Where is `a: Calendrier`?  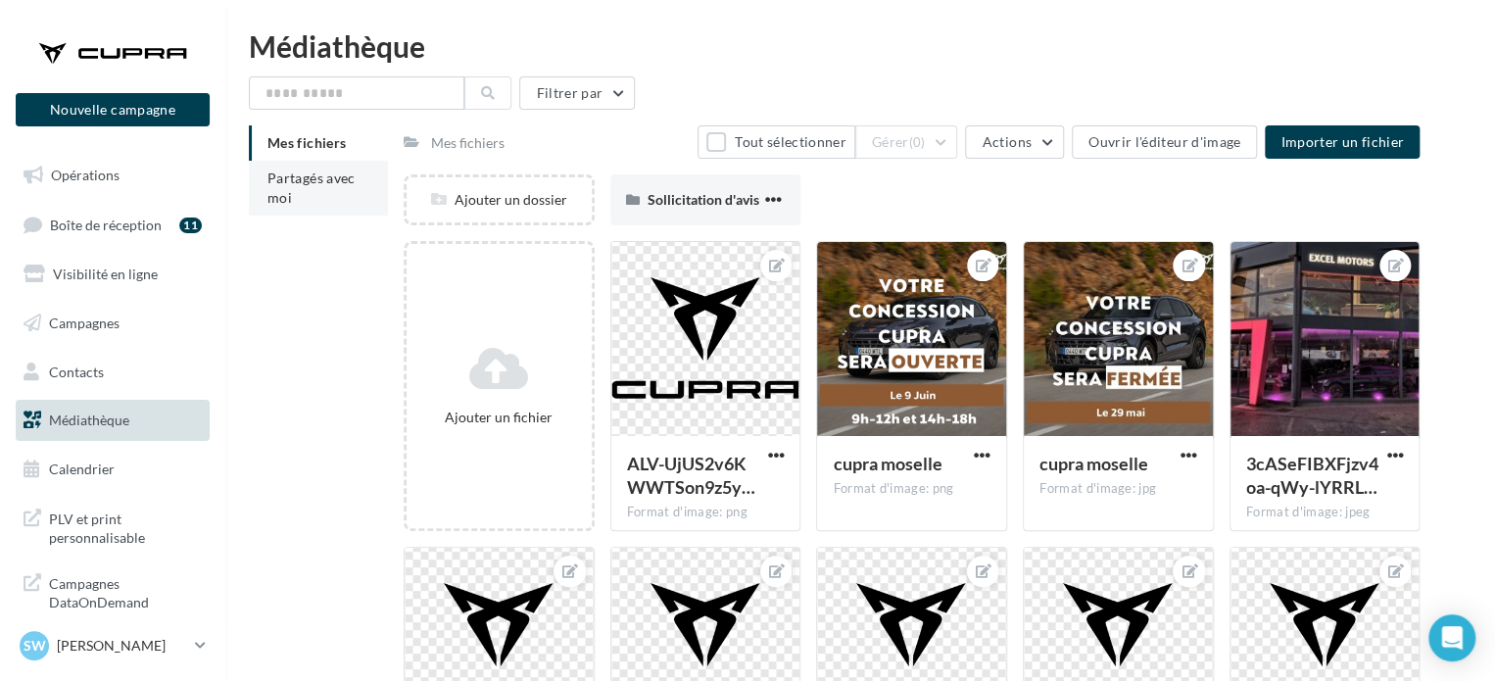
a: Calendrier is located at coordinates (113, 469).